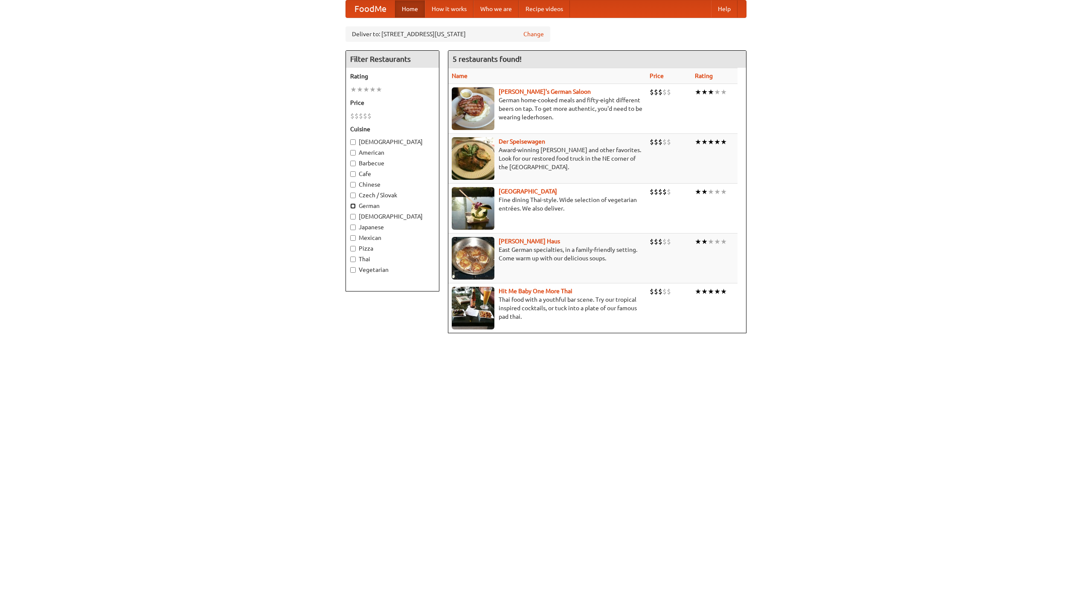 Image resolution: width=1092 pixels, height=603 pixels. Describe the element at coordinates (459, 76) in the screenshot. I see `a: Name` at that location.